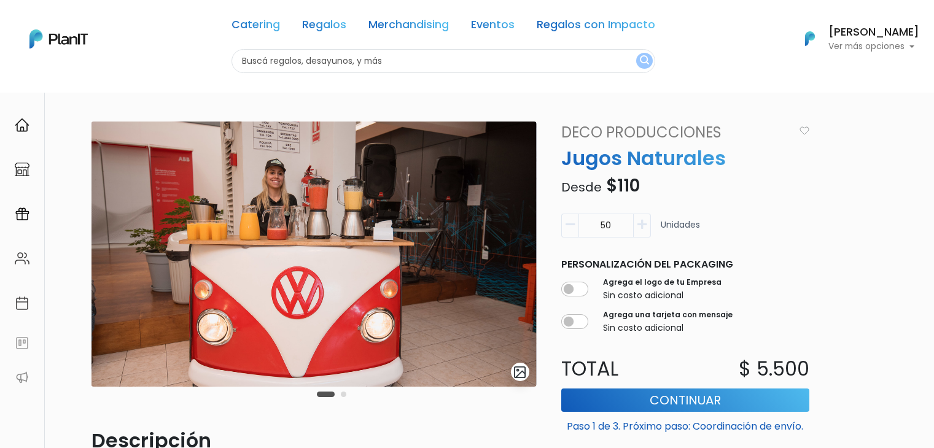 This screenshot has height=448, width=934. What do you see at coordinates (343, 394) in the screenshot?
I see `button: Carousel Page 2` at bounding box center [343, 394].